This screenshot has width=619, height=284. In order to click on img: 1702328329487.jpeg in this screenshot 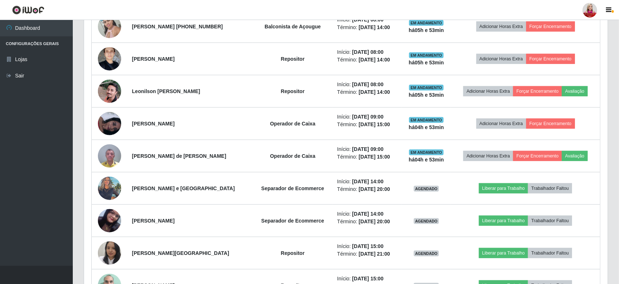, I will do `click(110, 26)`.